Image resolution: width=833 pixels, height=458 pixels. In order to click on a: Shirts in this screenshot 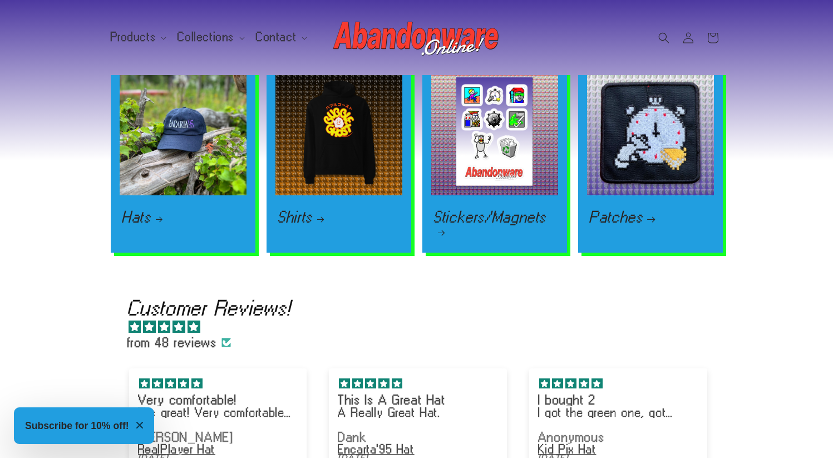, I will do `click(339, 217)`.